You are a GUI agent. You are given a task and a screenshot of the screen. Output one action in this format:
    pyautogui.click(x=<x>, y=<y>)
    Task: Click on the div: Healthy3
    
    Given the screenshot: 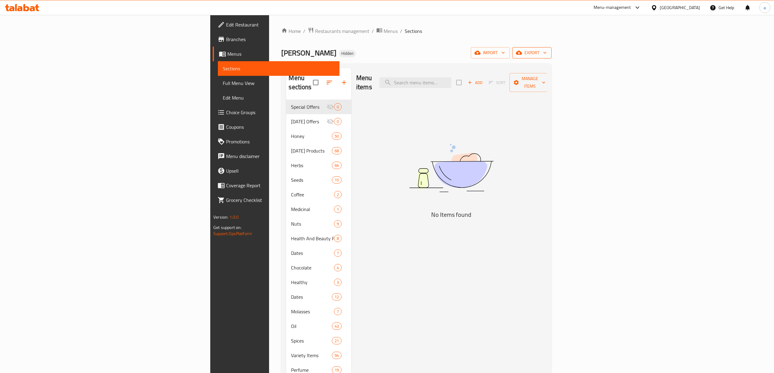 What is the action you would take?
    pyautogui.click(x=319, y=283)
    